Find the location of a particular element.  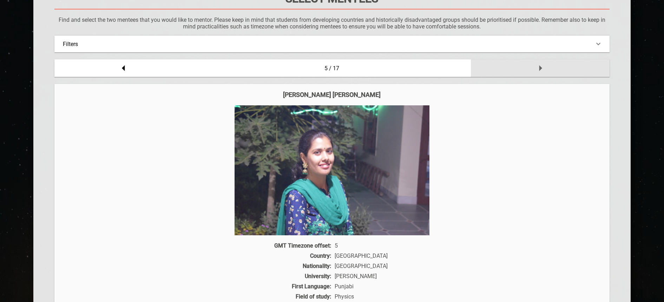

div: Nationality: is located at coordinates (197, 266).